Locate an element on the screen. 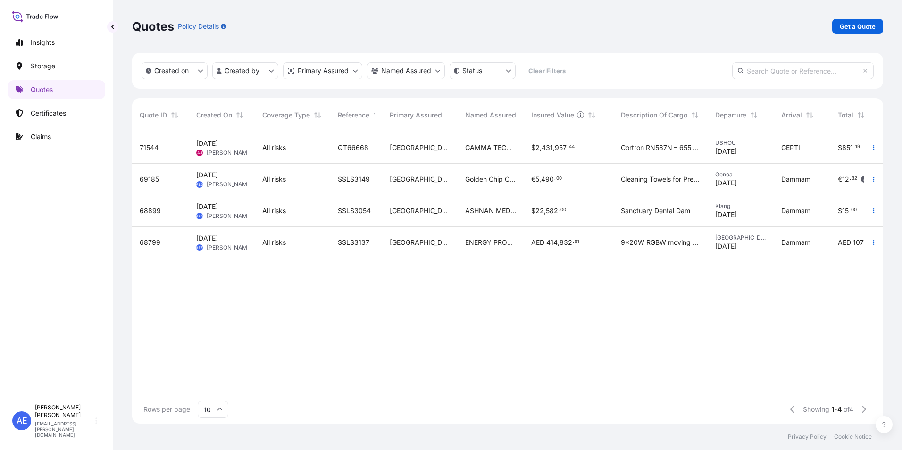 This screenshot has height=450, width=902. span: Cortron RN587N – 655 IBC is located at coordinates (661, 148).